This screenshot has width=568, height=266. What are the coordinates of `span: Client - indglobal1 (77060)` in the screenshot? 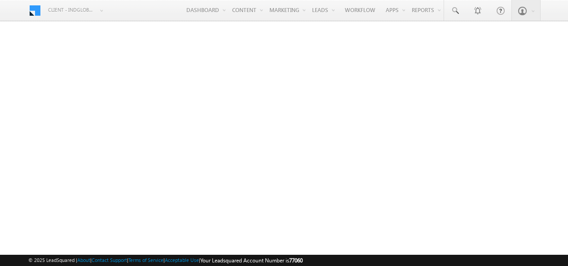 It's located at (71, 10).